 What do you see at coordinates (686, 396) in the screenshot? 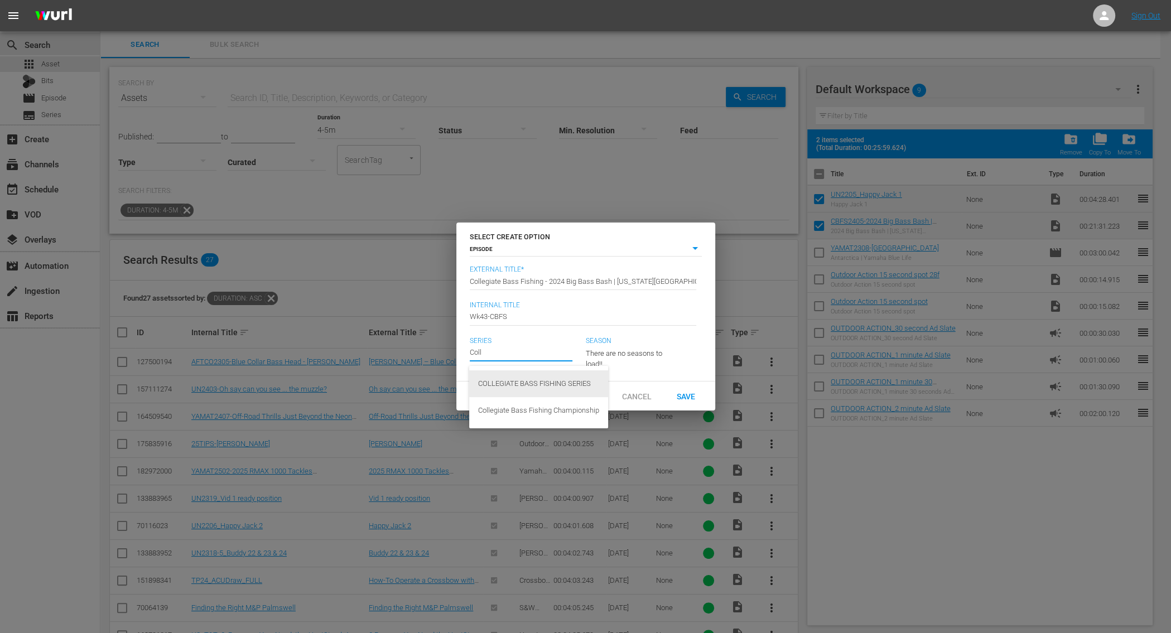
I see `button: Save` at bounding box center [686, 396].